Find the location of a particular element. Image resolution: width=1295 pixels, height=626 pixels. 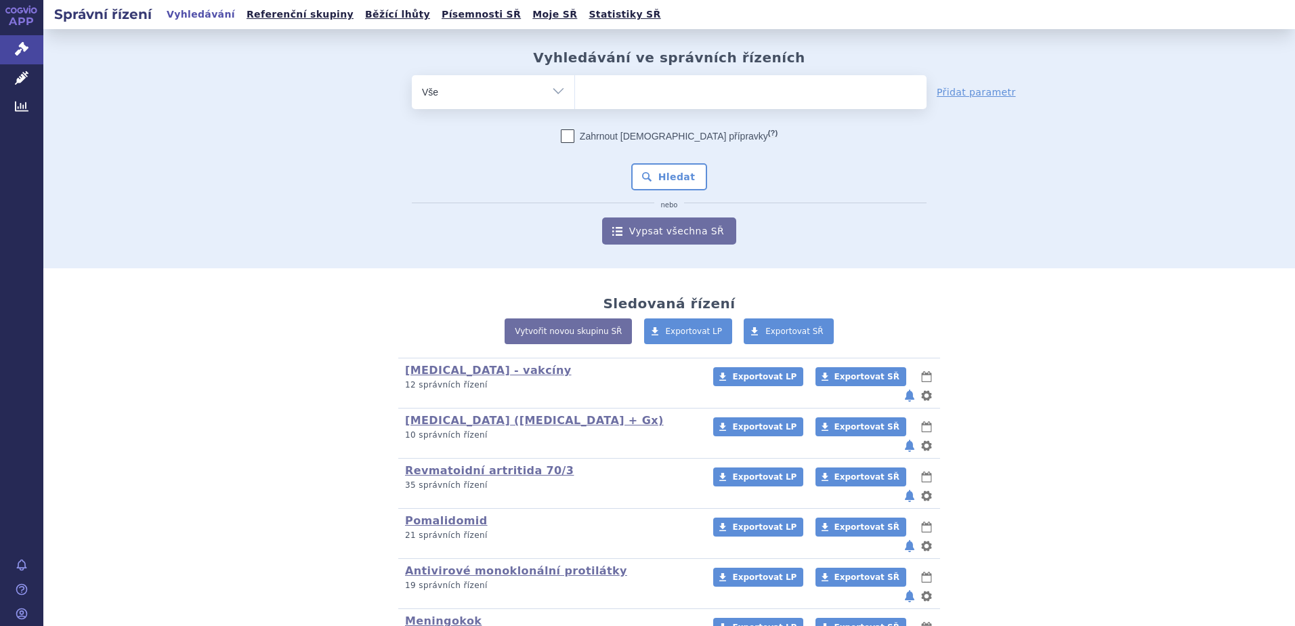

h2: Vyhledávání ve správních řízeních is located at coordinates (669, 58).